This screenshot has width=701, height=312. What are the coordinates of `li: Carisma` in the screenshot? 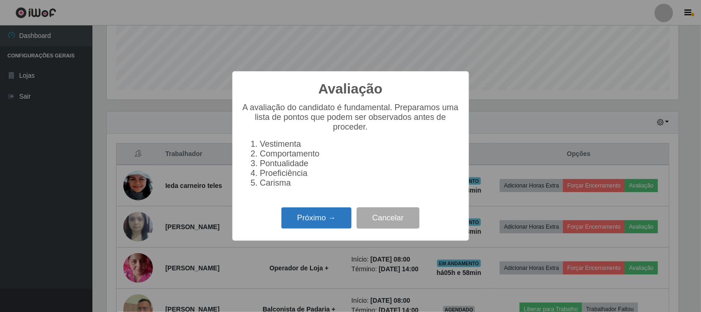 It's located at (360, 183).